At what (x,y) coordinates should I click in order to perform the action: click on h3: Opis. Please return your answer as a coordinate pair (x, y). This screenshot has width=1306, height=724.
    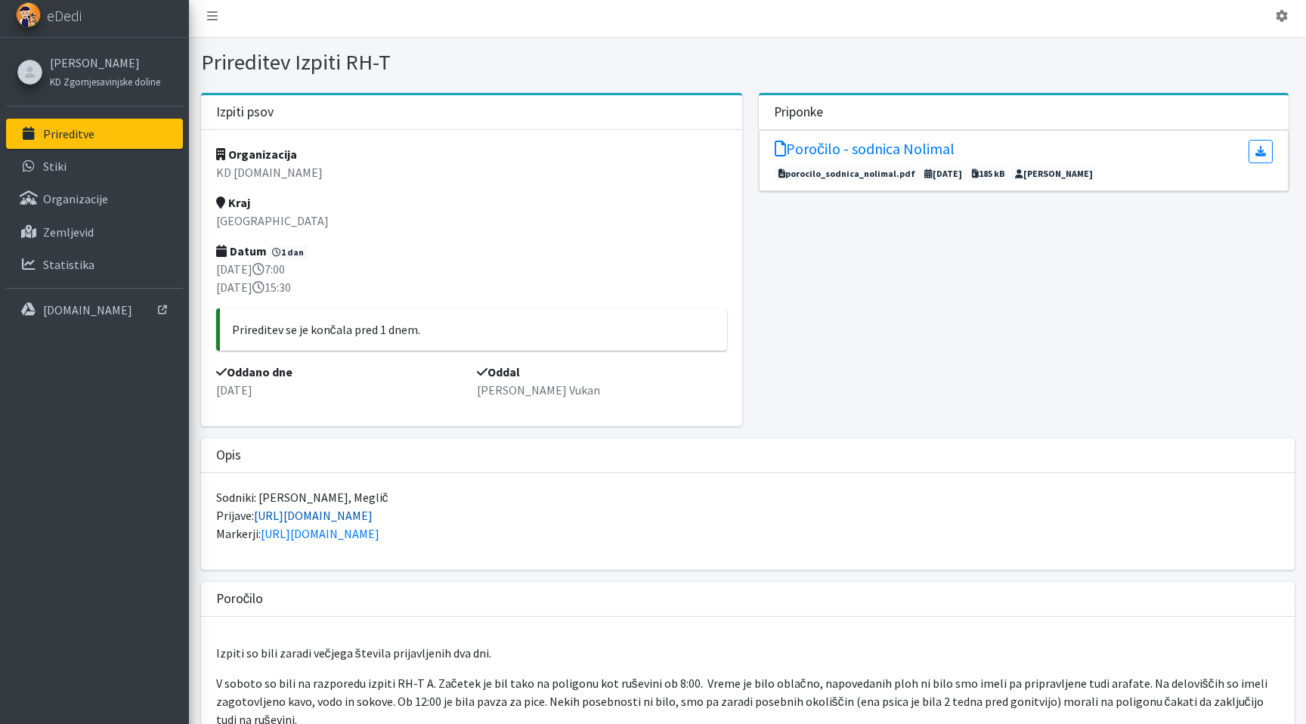
    Looking at the image, I should click on (228, 455).